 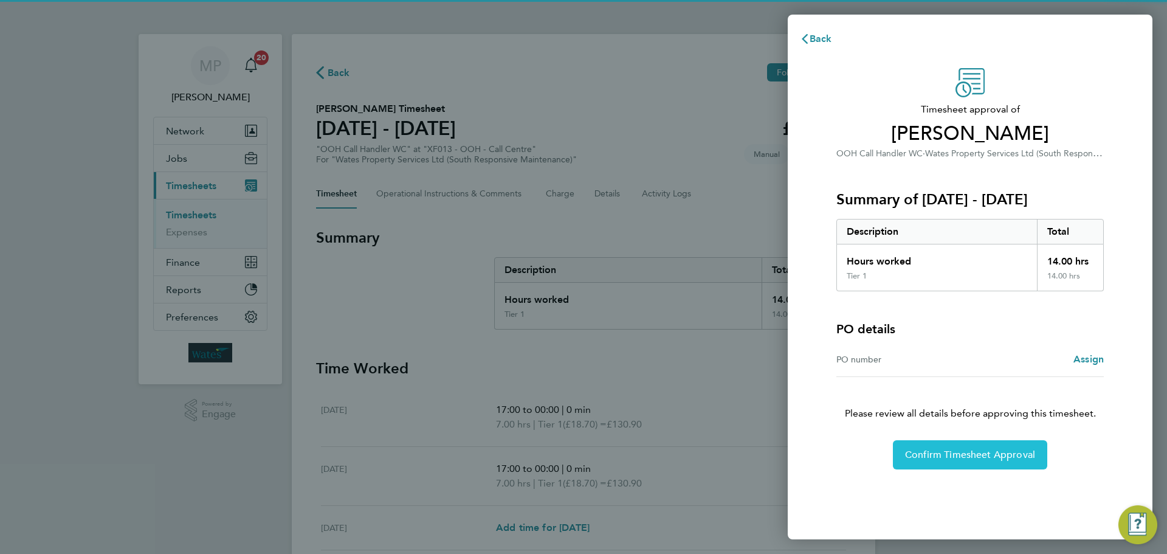 I want to click on button: Back, so click(x=815, y=39).